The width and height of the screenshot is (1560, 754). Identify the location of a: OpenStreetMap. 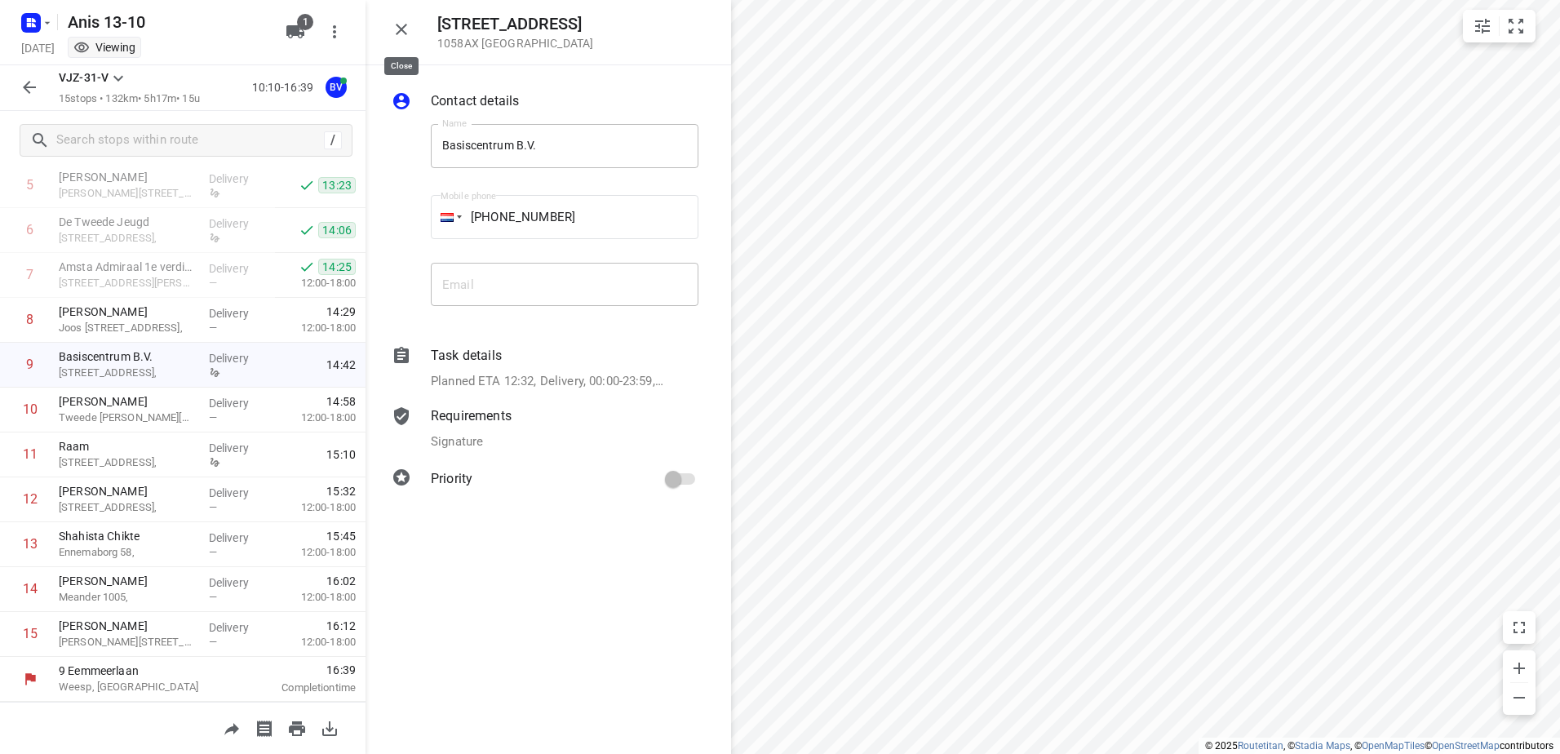
(1465, 746).